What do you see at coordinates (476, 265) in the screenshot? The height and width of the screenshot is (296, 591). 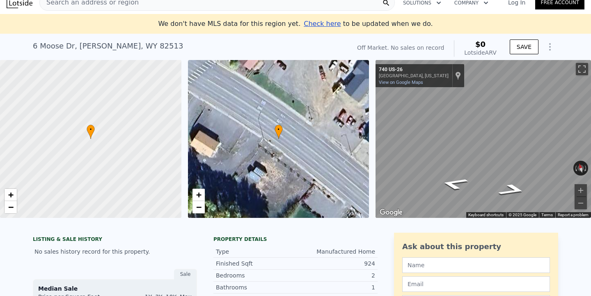 I see `input: Name` at bounding box center [476, 265].